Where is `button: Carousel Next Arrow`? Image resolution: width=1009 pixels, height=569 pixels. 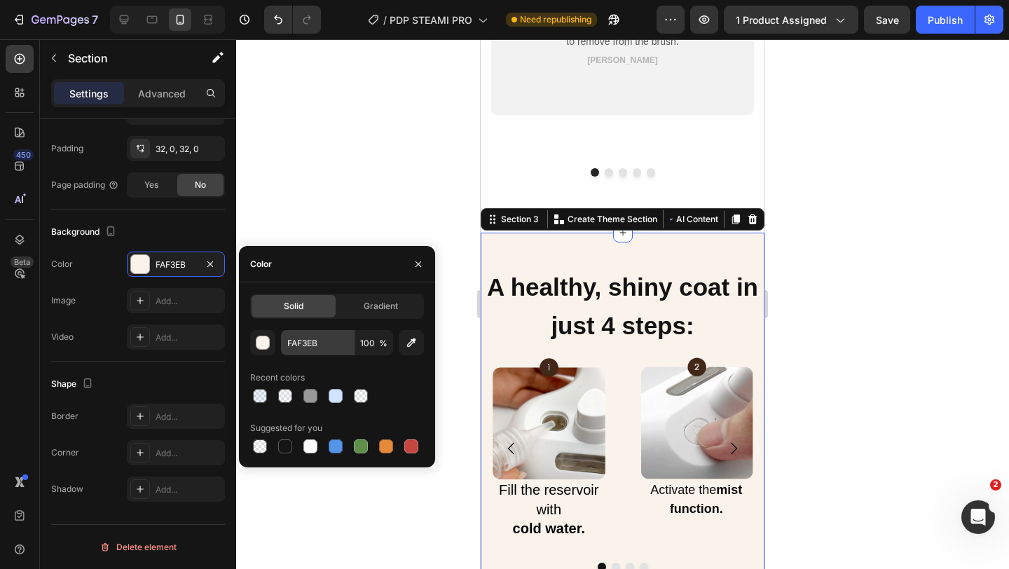 button: Carousel Next Arrow is located at coordinates (253, 409).